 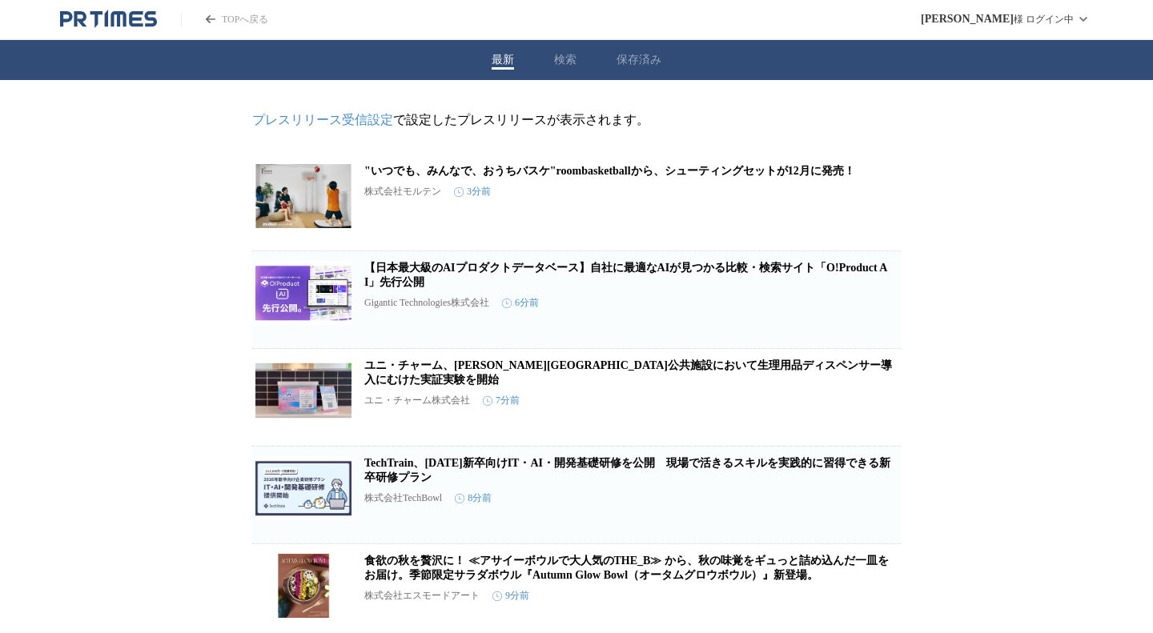 I want to click on button: 保存済み, so click(x=639, y=60).